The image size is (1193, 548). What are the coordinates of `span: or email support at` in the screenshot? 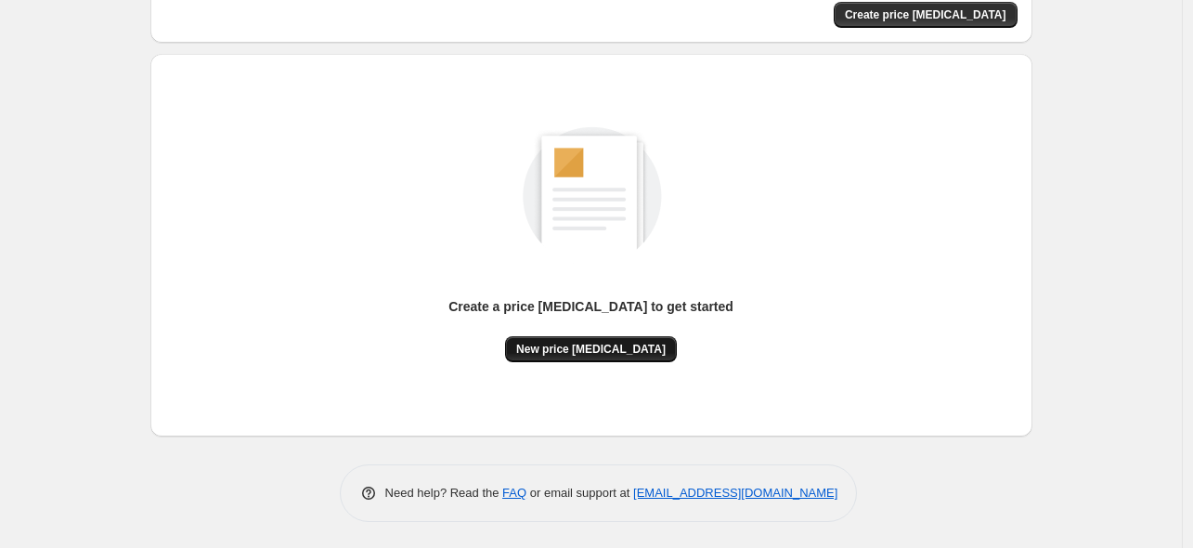 It's located at (579, 492).